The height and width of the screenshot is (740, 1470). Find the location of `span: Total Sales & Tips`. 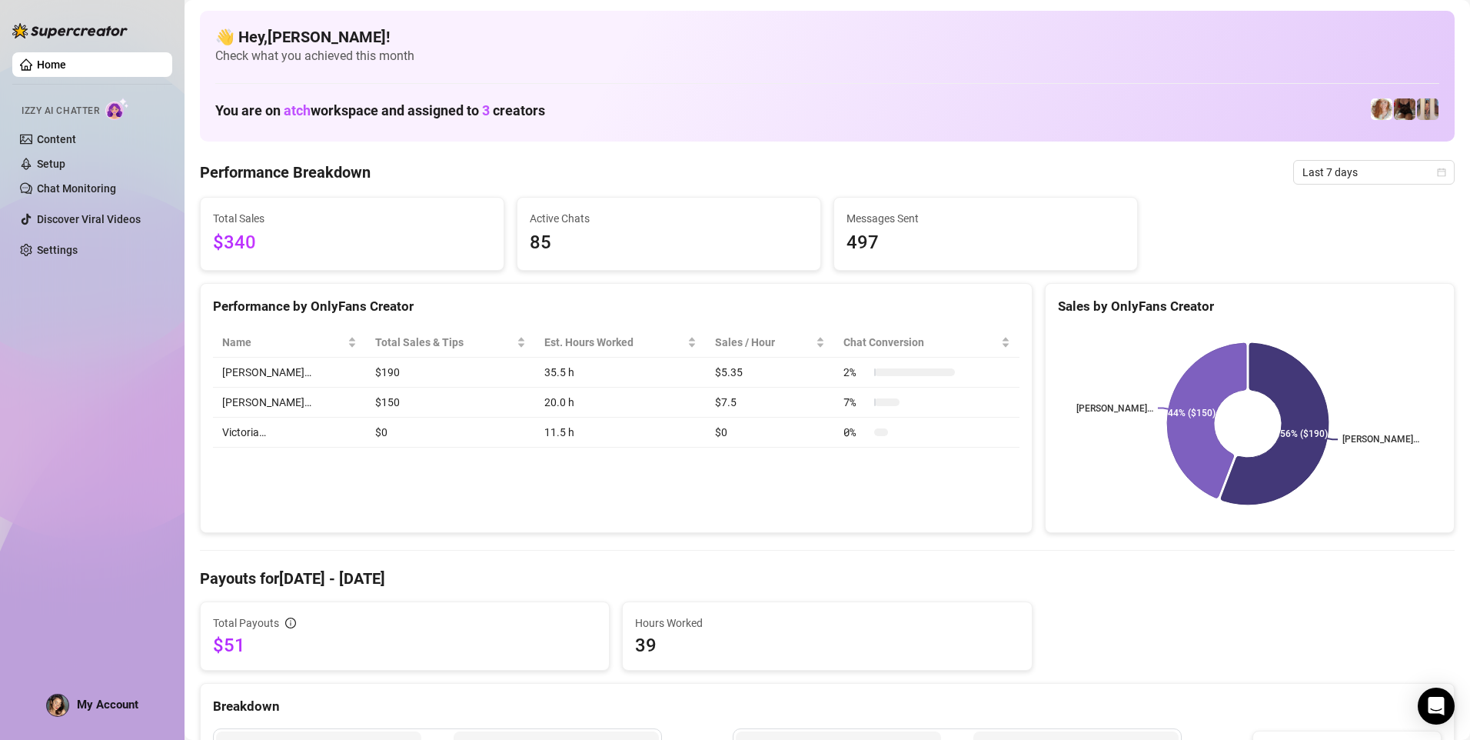

span: Total Sales & Tips is located at coordinates (444, 342).